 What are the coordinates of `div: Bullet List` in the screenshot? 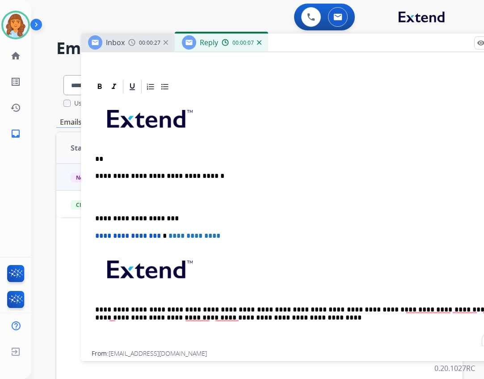 It's located at (165, 87).